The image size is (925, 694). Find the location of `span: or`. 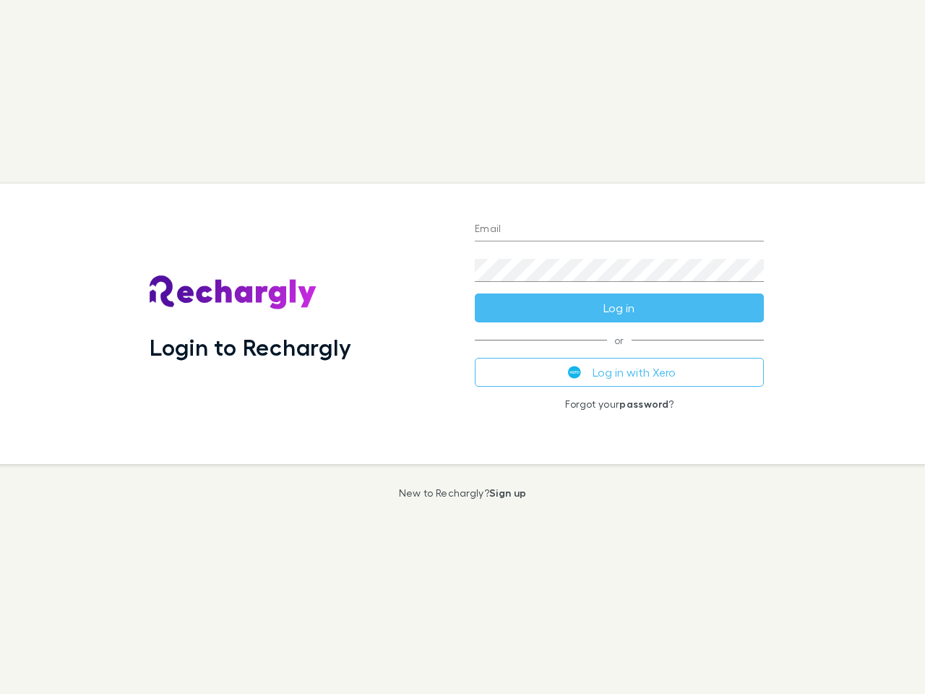

span: or is located at coordinates (619, 340).